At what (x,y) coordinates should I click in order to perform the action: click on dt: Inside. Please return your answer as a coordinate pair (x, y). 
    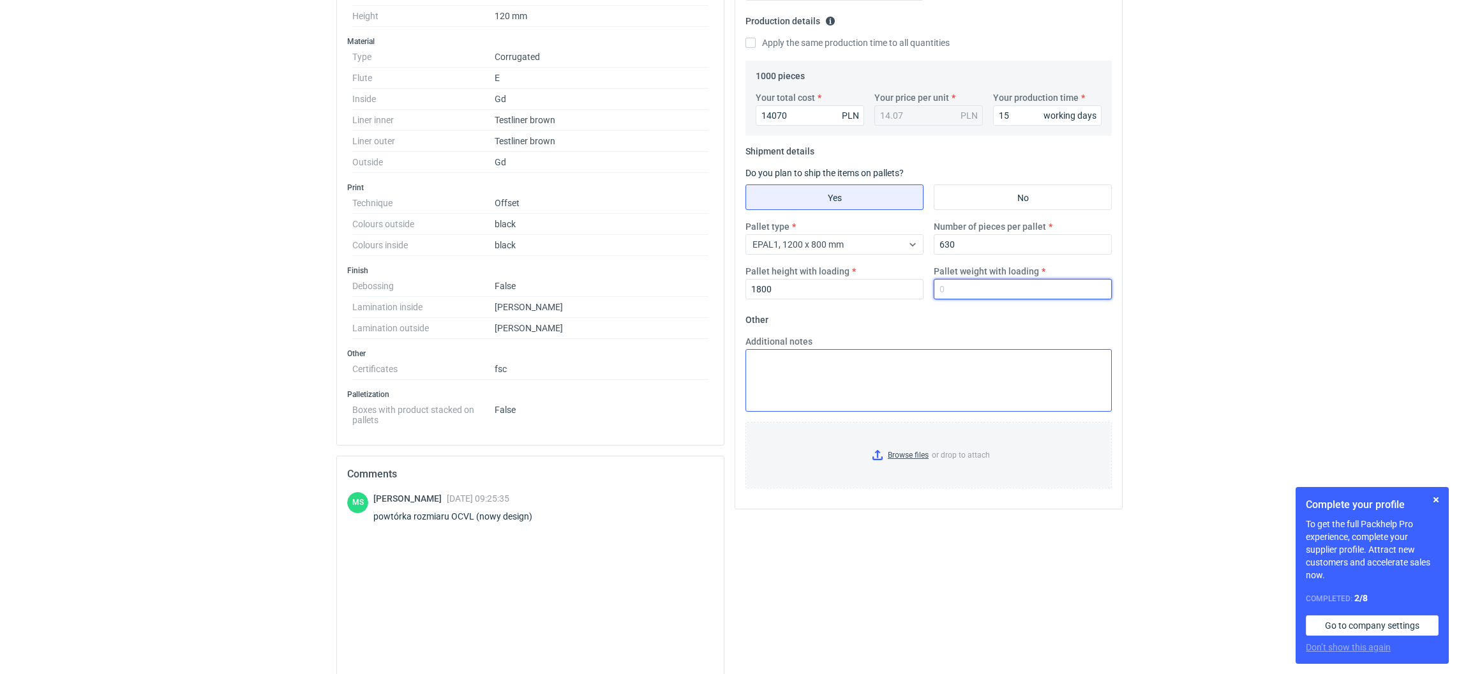
    Looking at the image, I should click on (423, 99).